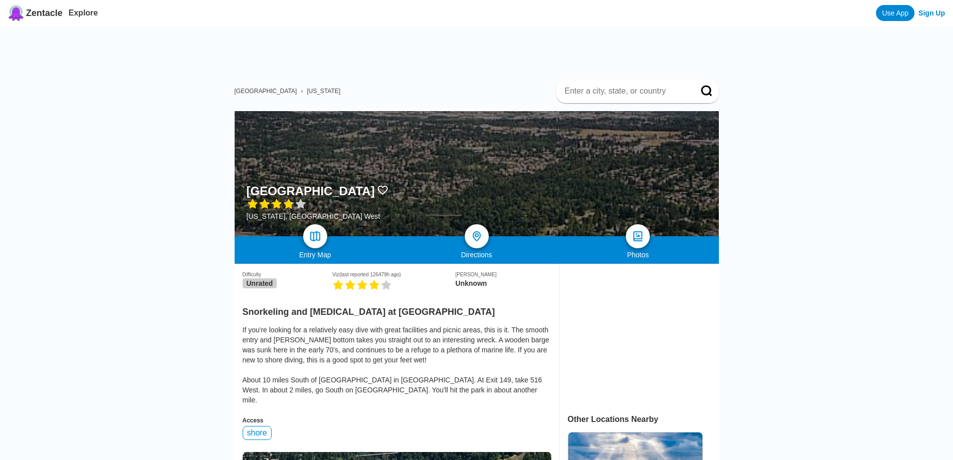 The width and height of the screenshot is (953, 460). What do you see at coordinates (503, 283) in the screenshot?
I see `div: Unknown` at bounding box center [503, 283].